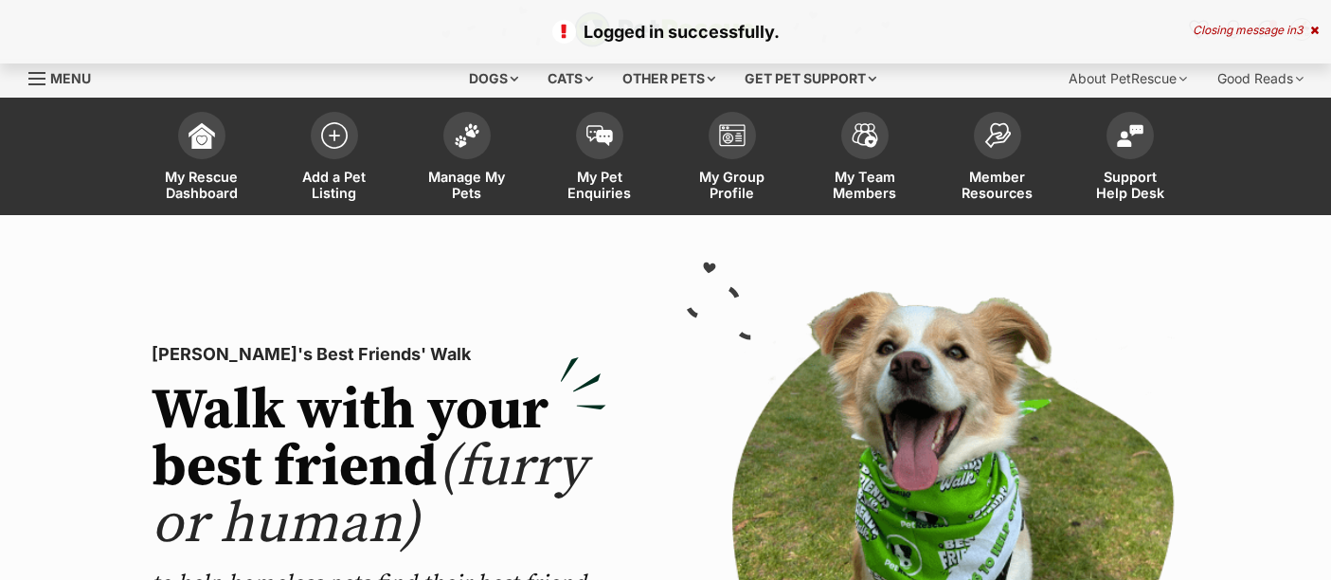  What do you see at coordinates (202, 135) in the screenshot?
I see `img: dashboard-icon-eb2f2d2d3e046f16d808141f083e7271f6b2e854fb5c12c21221c1fb7104beca.svg` at bounding box center [202, 135].